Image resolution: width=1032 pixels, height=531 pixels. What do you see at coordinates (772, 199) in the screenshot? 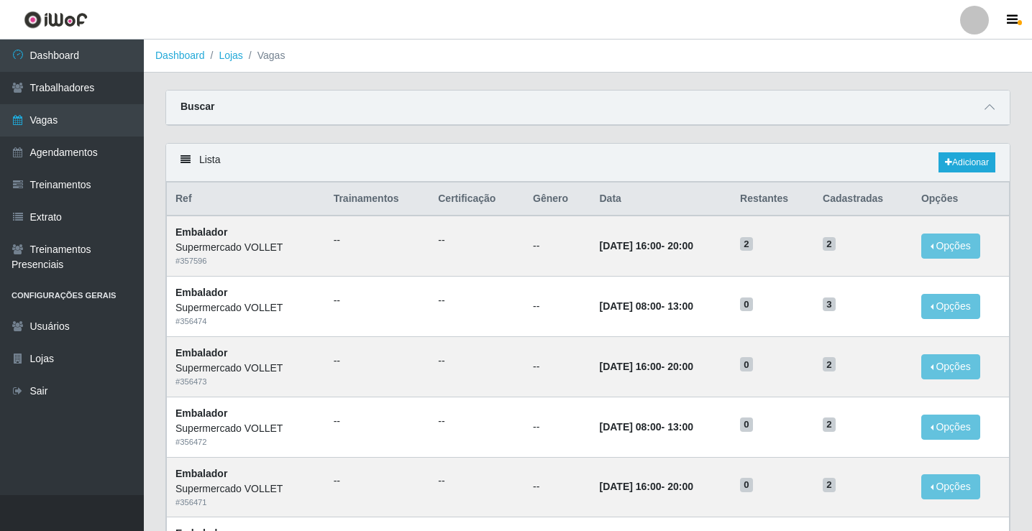
I see `th: Restantes` at bounding box center [772, 199].